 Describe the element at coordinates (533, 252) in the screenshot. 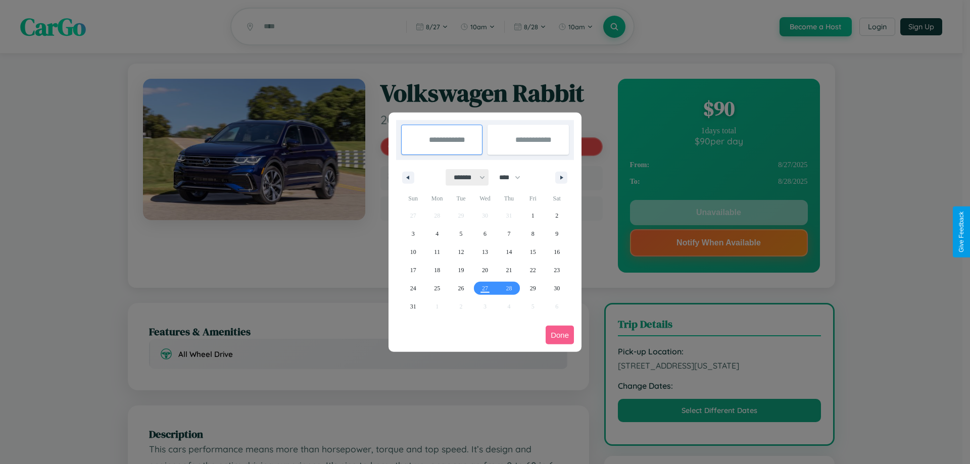

I see `span: 15` at that location.